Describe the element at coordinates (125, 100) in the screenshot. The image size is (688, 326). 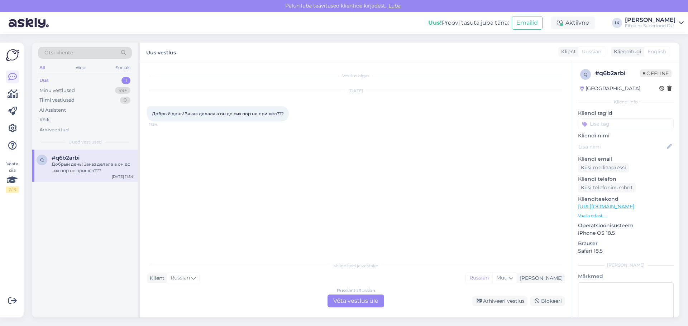
I see `div: 0` at that location.